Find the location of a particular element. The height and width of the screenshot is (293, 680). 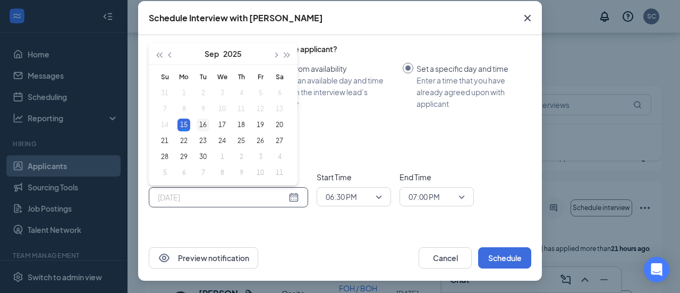

td: 2025-10-11 is located at coordinates (280, 173).